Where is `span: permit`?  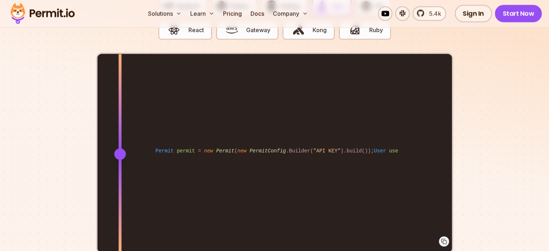
span: permit is located at coordinates (186, 151).